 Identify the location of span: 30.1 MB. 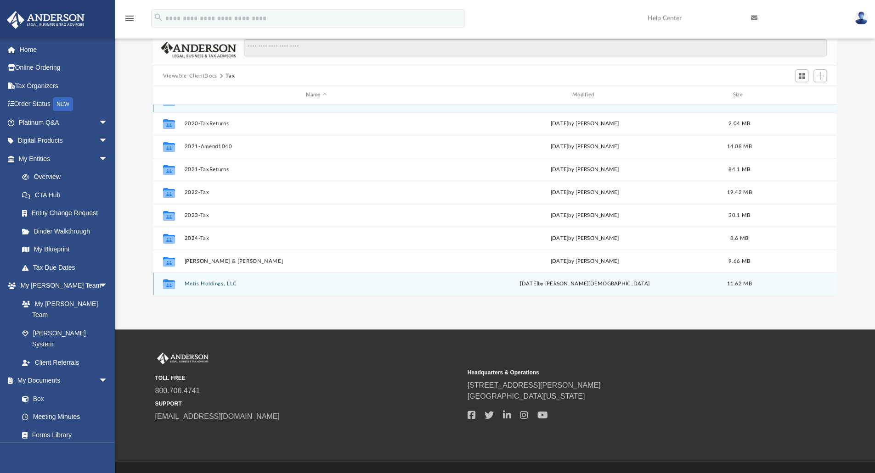
(739, 215).